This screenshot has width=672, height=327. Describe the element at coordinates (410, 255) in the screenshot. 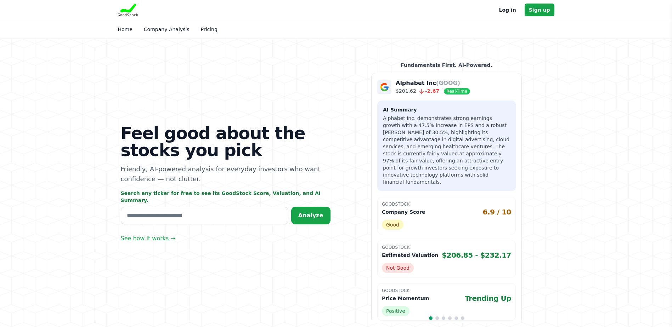

I see `p: Estimated Valuation` at that location.